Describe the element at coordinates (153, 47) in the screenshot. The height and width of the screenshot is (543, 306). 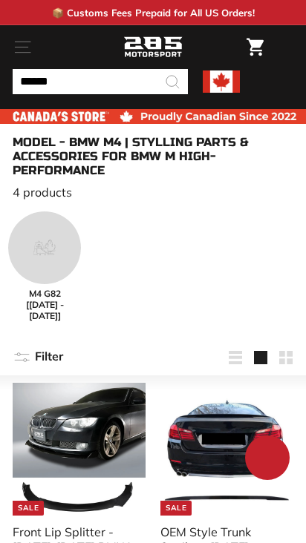
I see `img: Logo_285_Motorsport_areodynamics_components` at that location.